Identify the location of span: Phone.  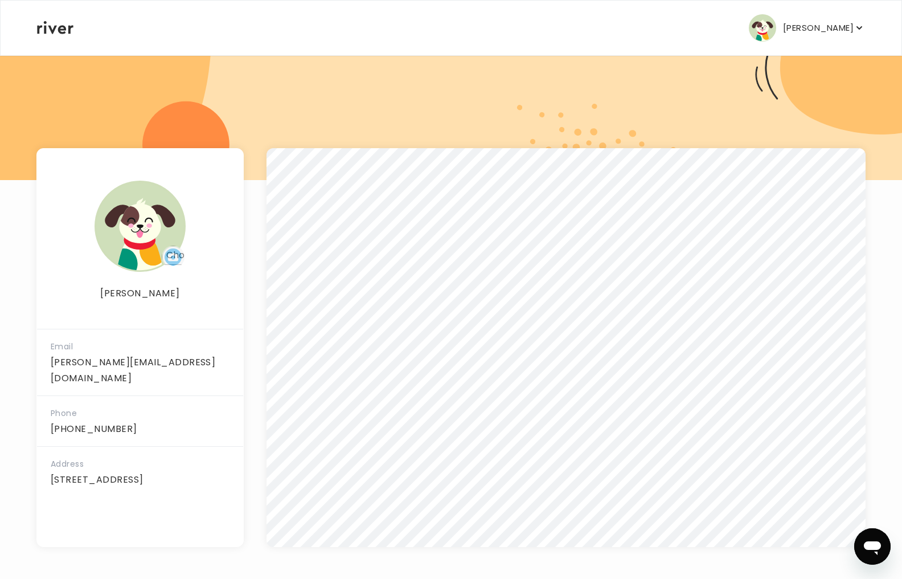
(64, 413).